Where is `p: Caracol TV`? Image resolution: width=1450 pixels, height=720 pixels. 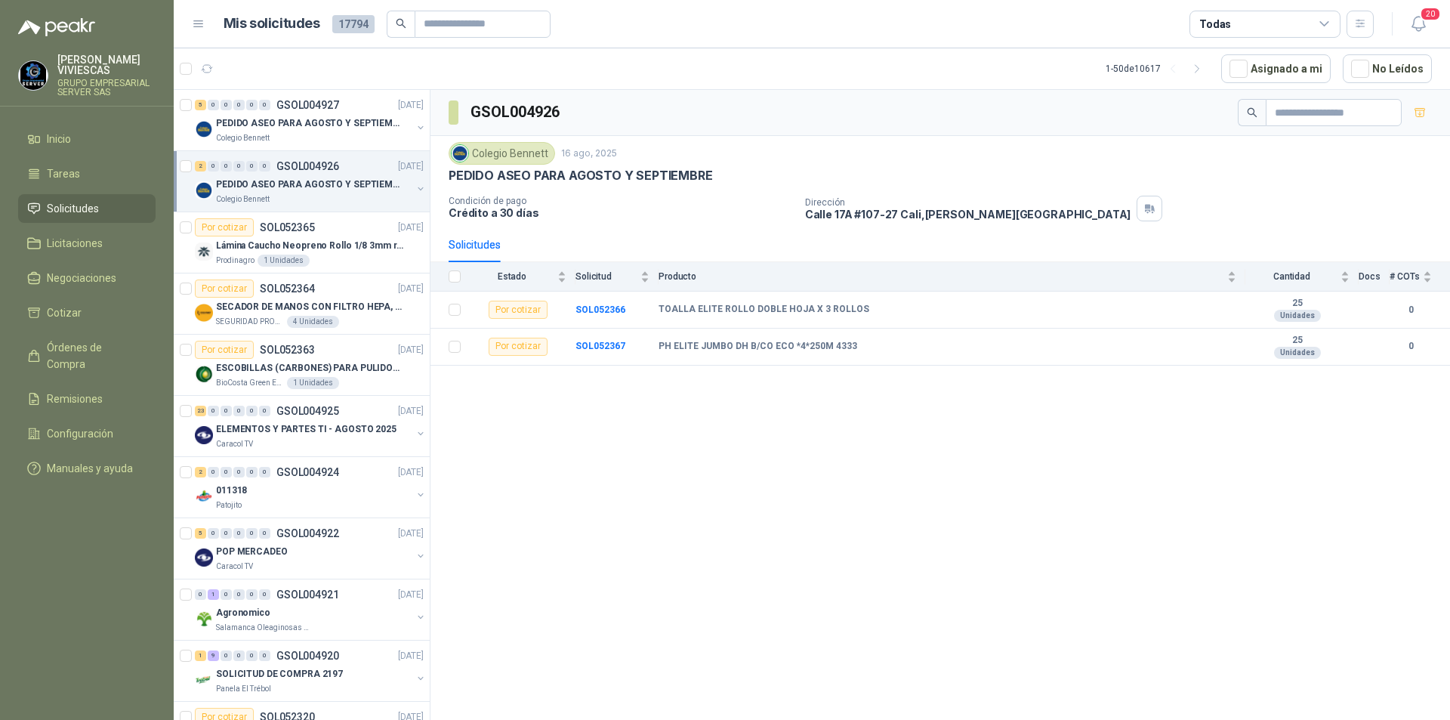
p: Caracol TV is located at coordinates (234, 444).